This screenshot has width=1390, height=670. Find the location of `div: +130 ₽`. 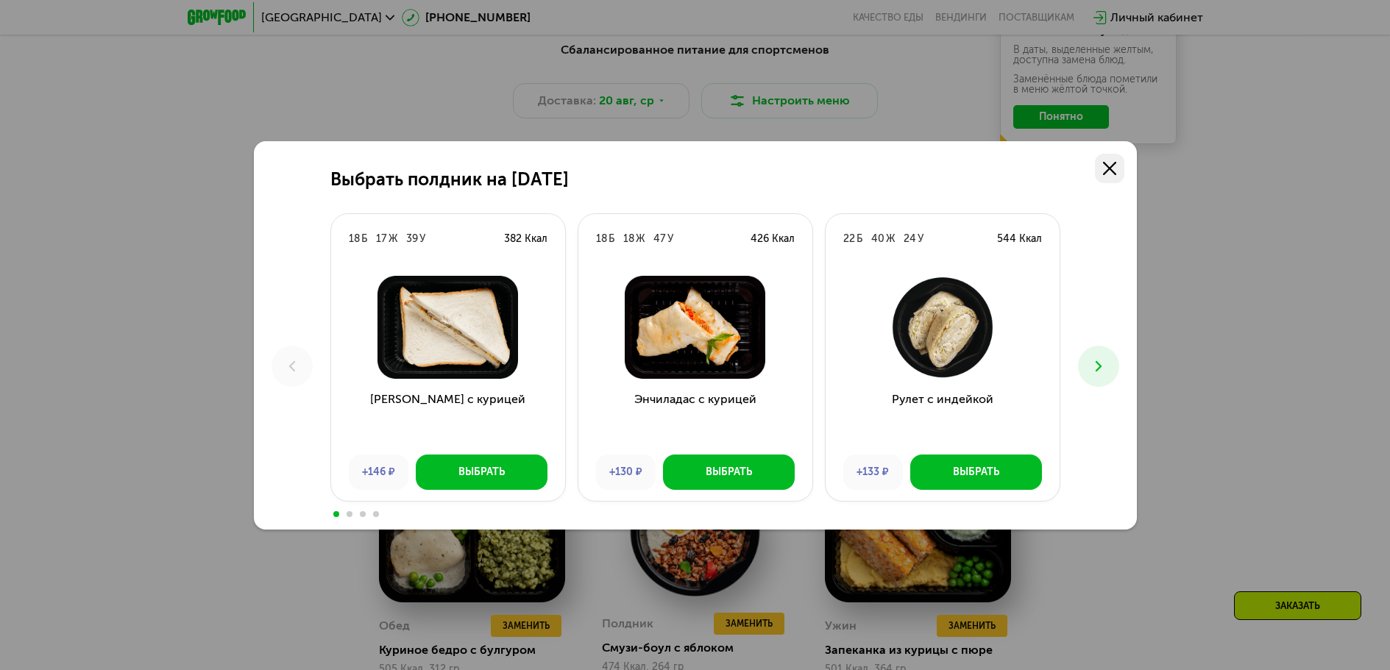

div: +130 ₽ is located at coordinates (626, 473).